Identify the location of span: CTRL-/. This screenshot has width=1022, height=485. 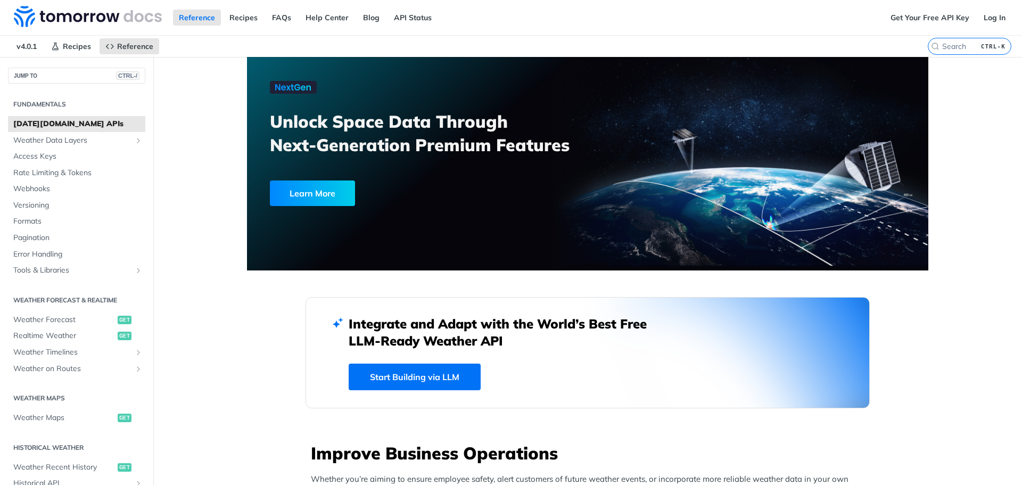
(128, 76).